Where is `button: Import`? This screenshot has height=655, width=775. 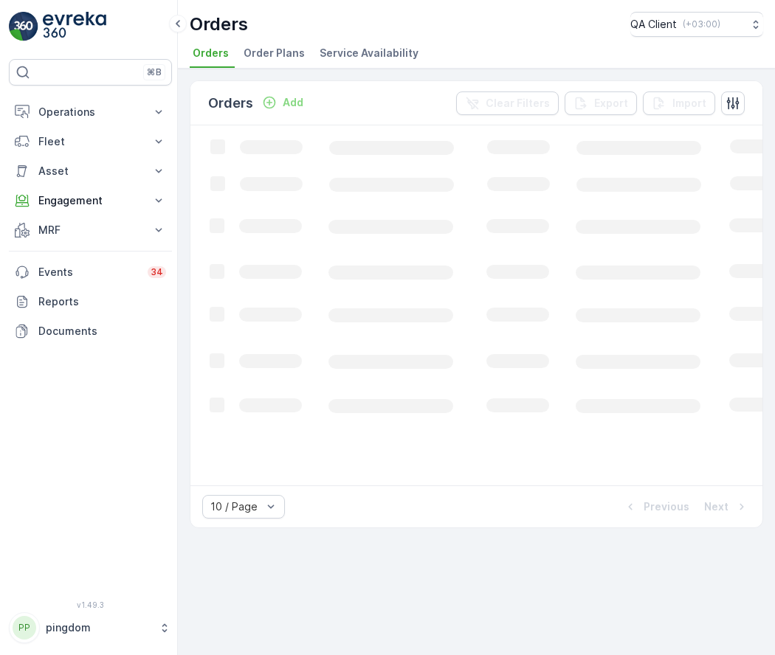 button: Import is located at coordinates (679, 103).